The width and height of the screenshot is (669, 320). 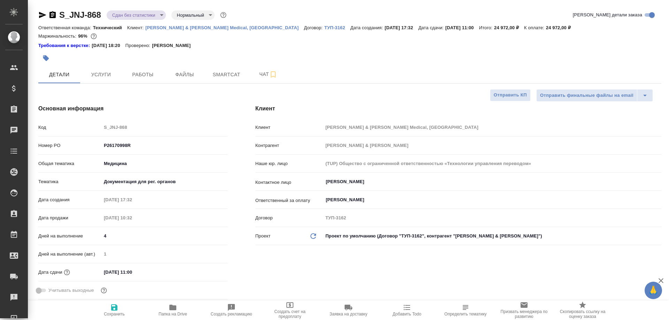 I want to click on button: Выбери, если сб и вс нужно считать рабочими днями для выполнения заказа., so click(x=104, y=291).